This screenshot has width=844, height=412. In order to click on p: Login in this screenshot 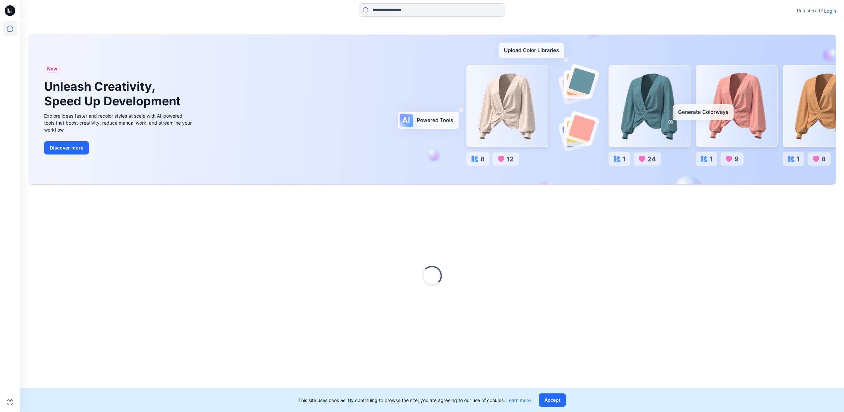, I will do `click(830, 11)`.